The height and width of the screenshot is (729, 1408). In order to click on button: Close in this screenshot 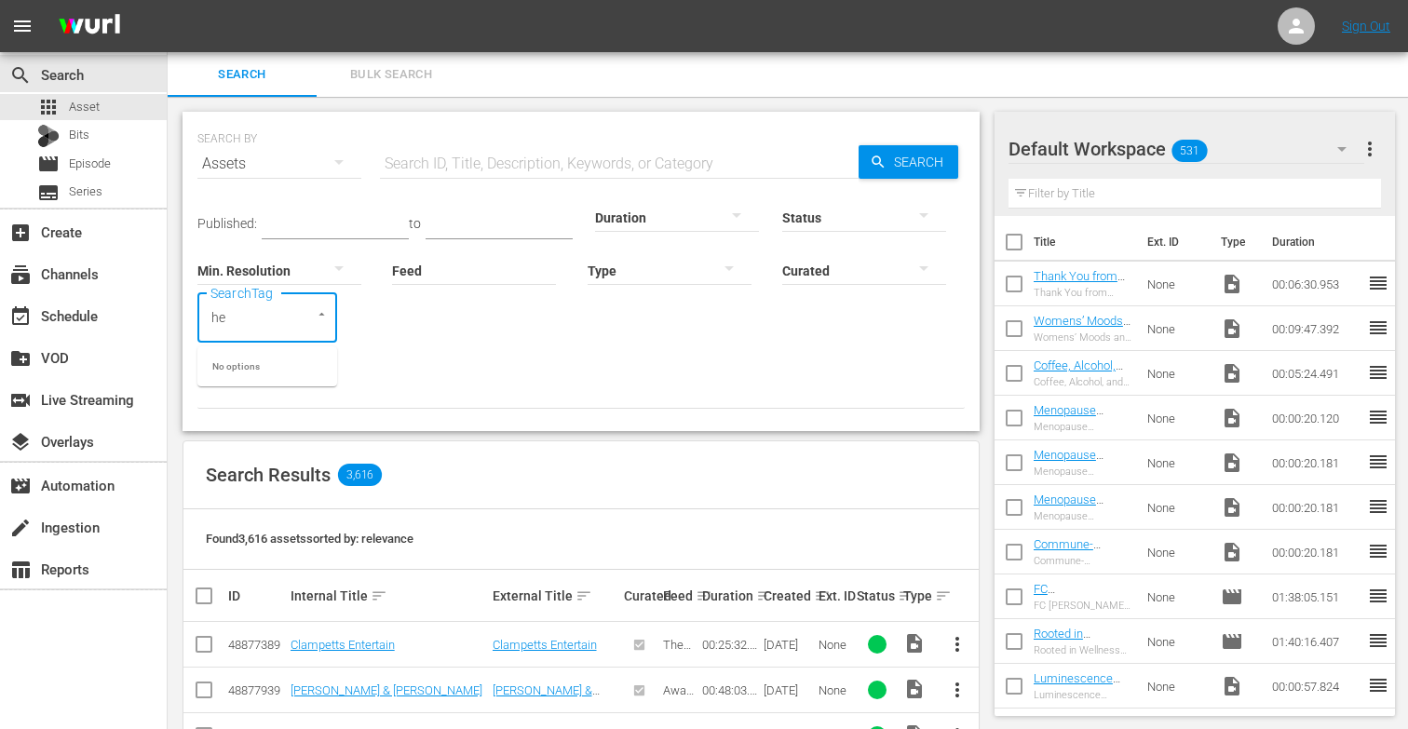, I will do `click(321, 314)`.